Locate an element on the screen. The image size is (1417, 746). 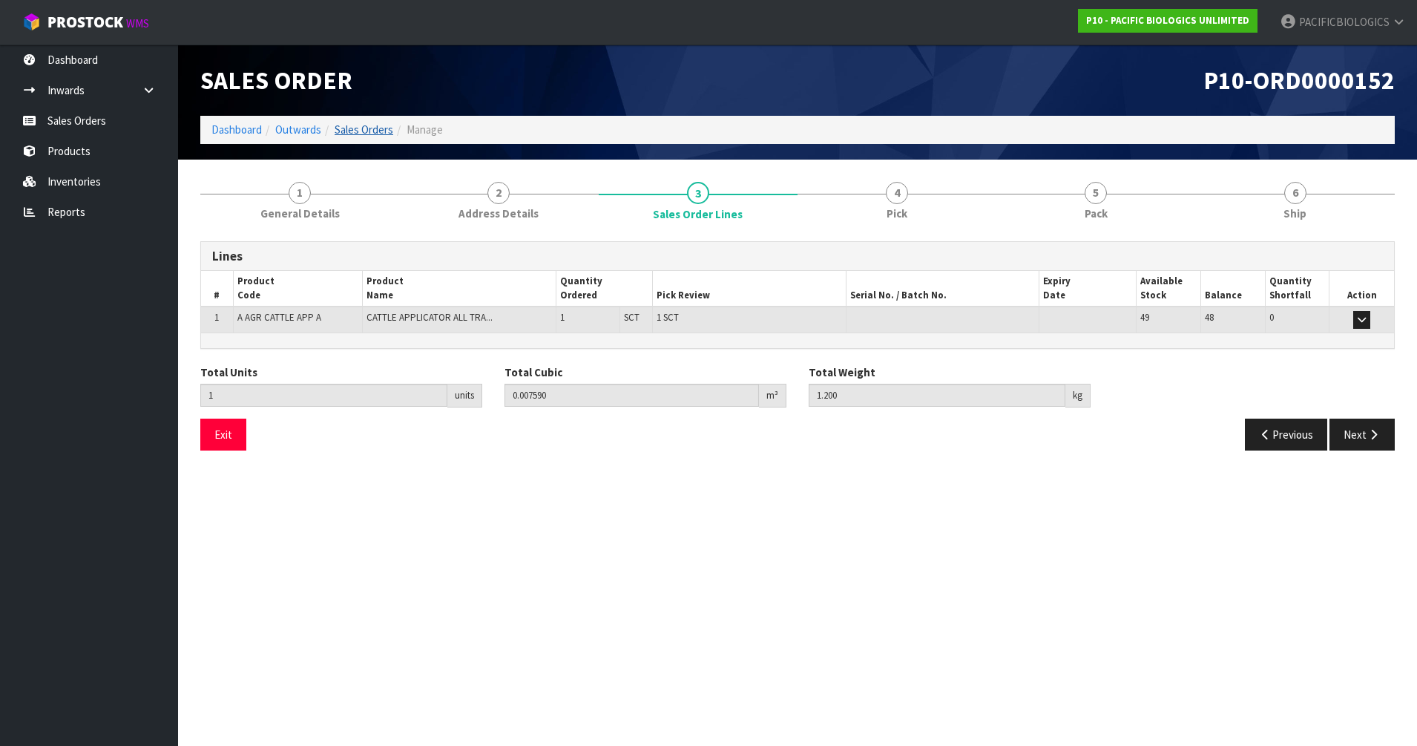
span: 2 is located at coordinates (499, 193).